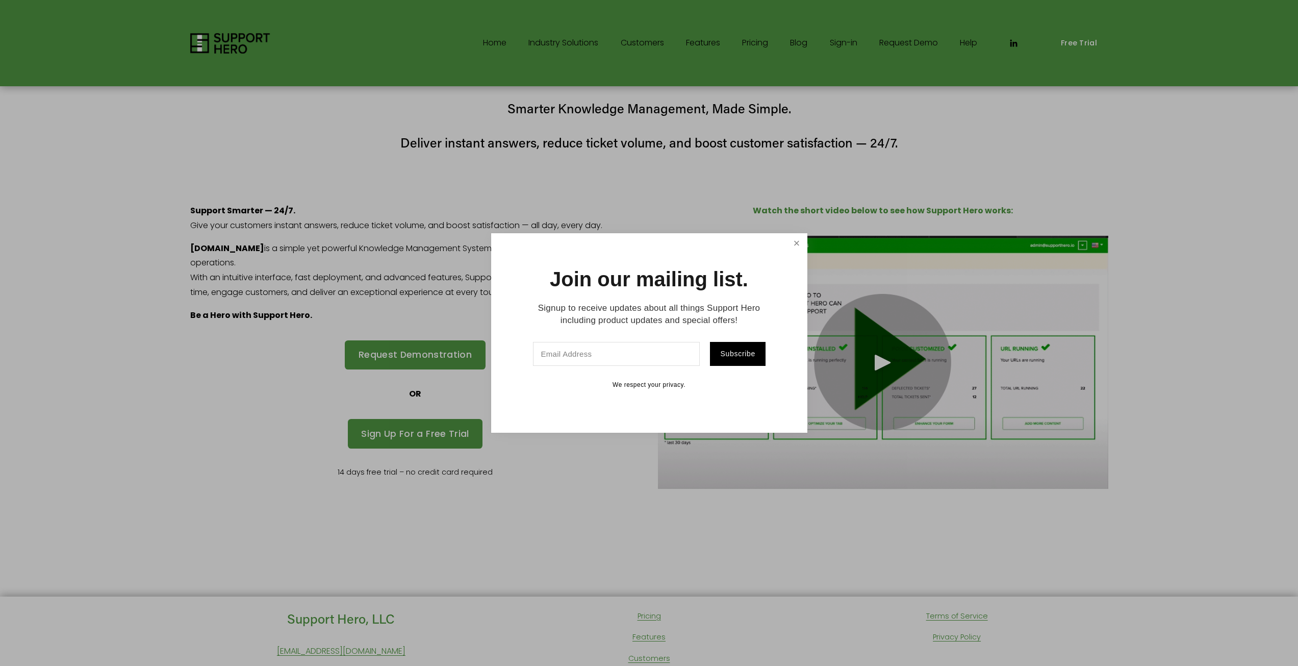 The height and width of the screenshot is (666, 1298). What do you see at coordinates (796, 243) in the screenshot?
I see `a: Close` at bounding box center [796, 243].